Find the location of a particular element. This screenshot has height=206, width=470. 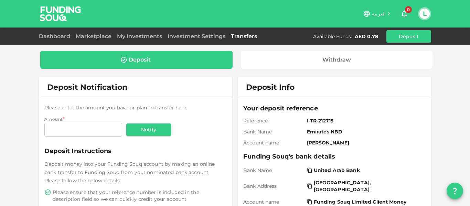

span: Please enter the amount you have or plan to transfer here. is located at coordinates (116, 108).